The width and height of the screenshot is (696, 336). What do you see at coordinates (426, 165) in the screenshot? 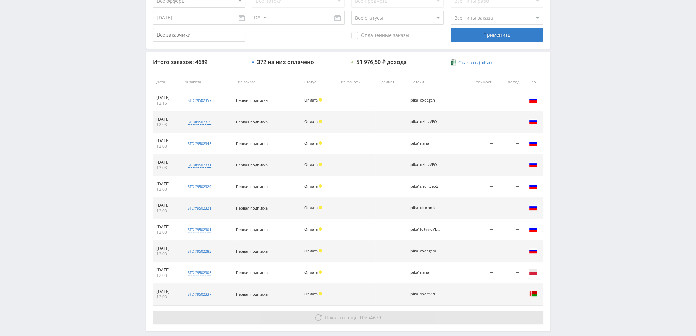
I see `div: pika1ozhivVEO` at bounding box center [426, 165].